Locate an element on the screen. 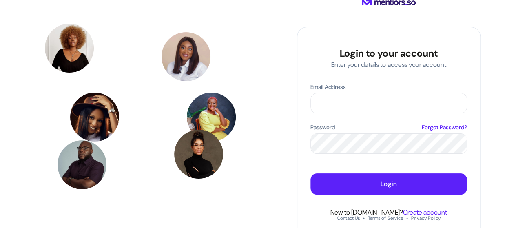  img: Maya is located at coordinates (199, 154).